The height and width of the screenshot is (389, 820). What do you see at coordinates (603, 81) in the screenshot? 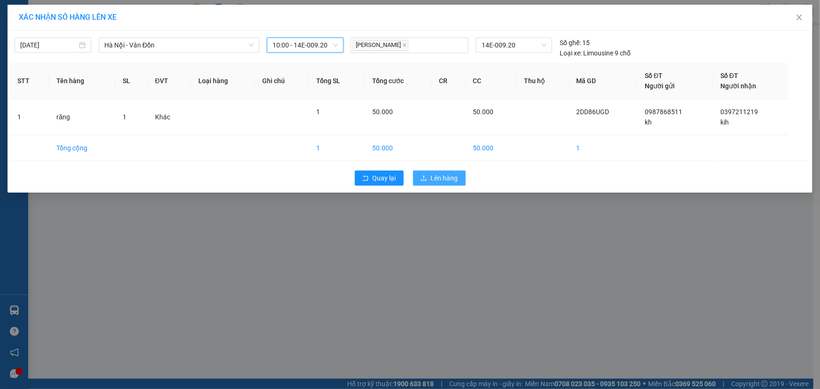
I see `th: Mã GD` at bounding box center [603, 81].